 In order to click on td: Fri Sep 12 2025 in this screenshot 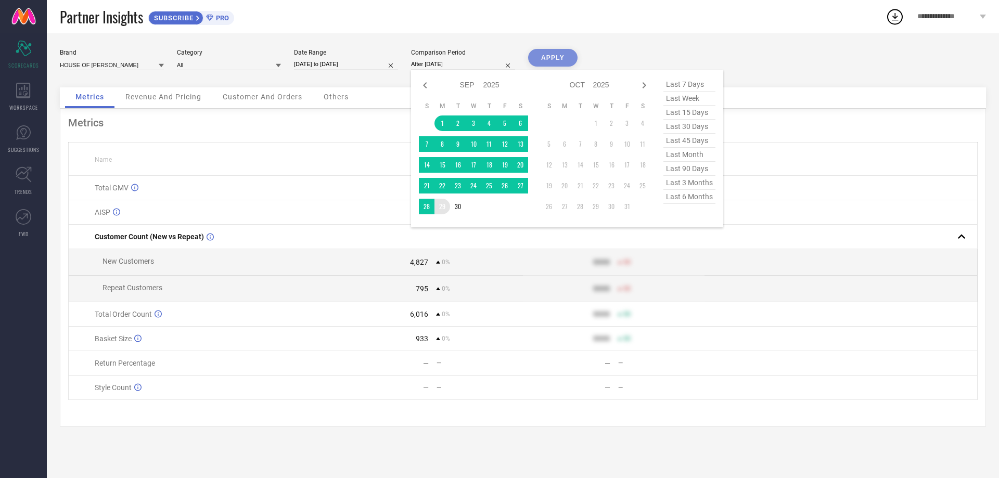, I will do `click(505, 144)`.